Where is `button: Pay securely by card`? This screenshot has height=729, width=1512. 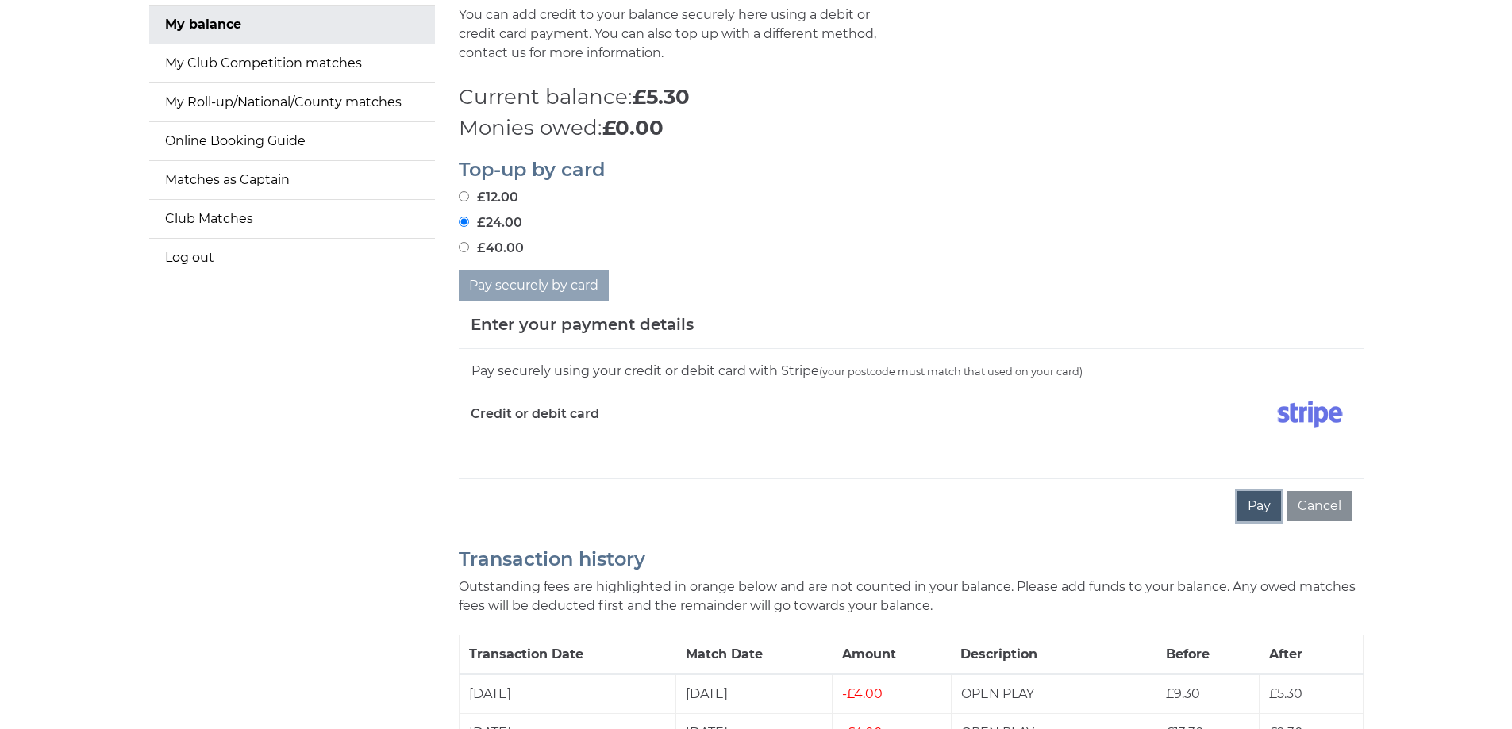
button: Pay securely by card is located at coordinates (533, 286).